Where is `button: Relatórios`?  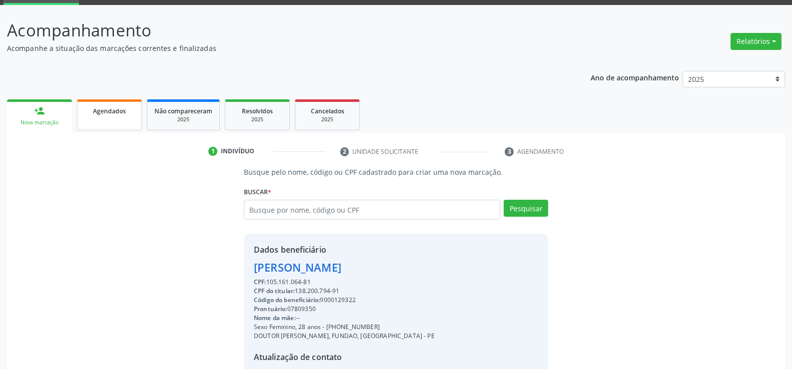 button: Relatórios is located at coordinates (756, 41).